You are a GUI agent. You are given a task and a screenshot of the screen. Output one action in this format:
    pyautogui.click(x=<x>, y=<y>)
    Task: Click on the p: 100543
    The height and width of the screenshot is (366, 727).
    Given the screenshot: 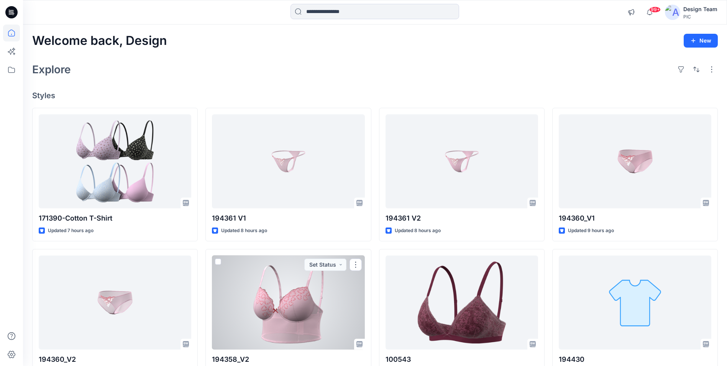 What is the action you would take?
    pyautogui.click(x=462, y=359)
    